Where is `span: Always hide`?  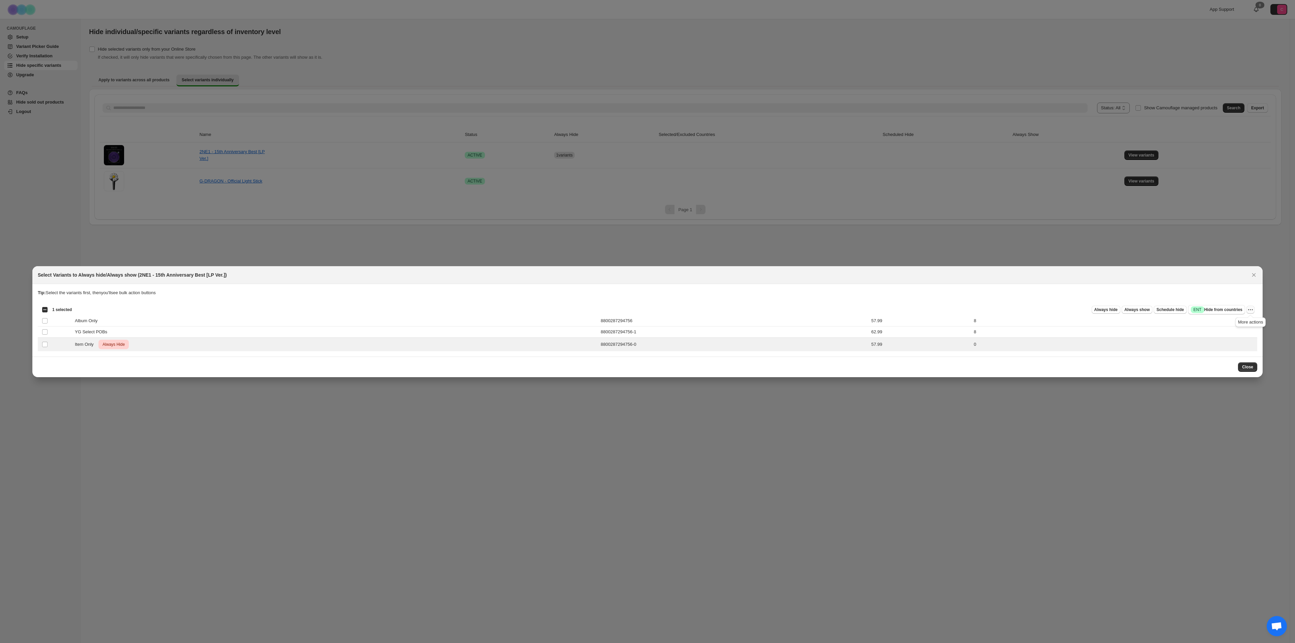
span: Always hide is located at coordinates (1106, 310).